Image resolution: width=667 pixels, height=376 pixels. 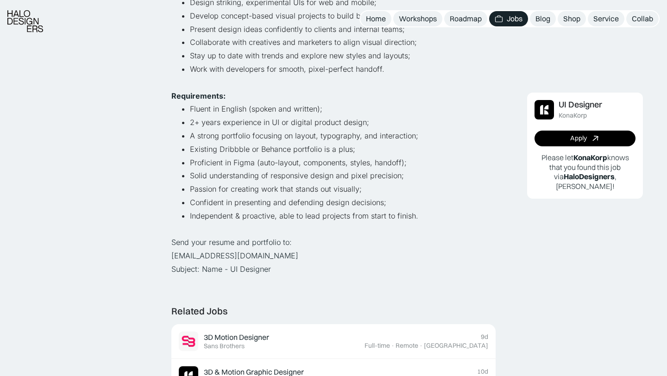 I want to click on div: Remote, so click(x=407, y=345).